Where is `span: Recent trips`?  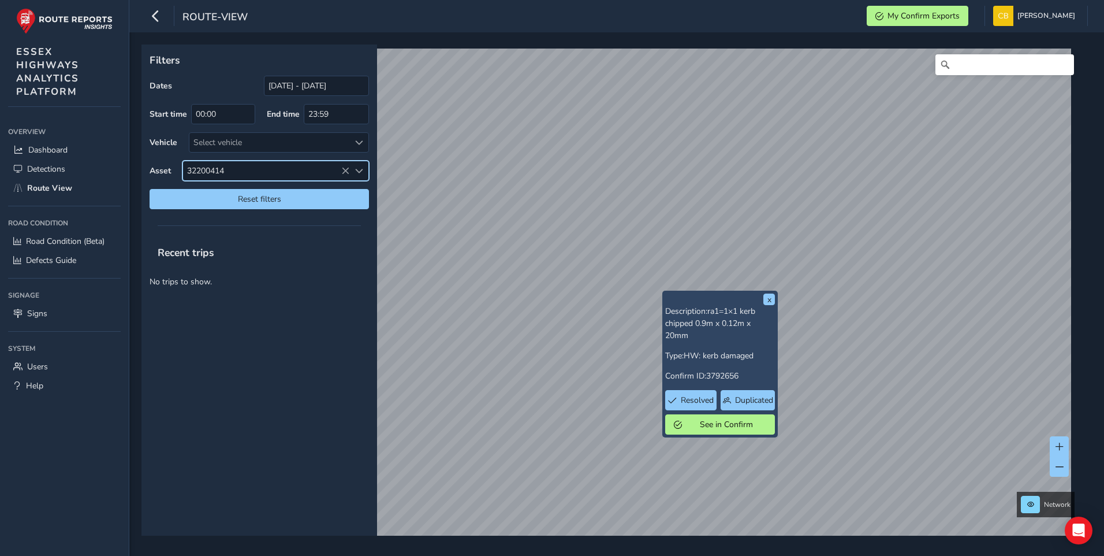
span: Recent trips is located at coordinates (186, 252).